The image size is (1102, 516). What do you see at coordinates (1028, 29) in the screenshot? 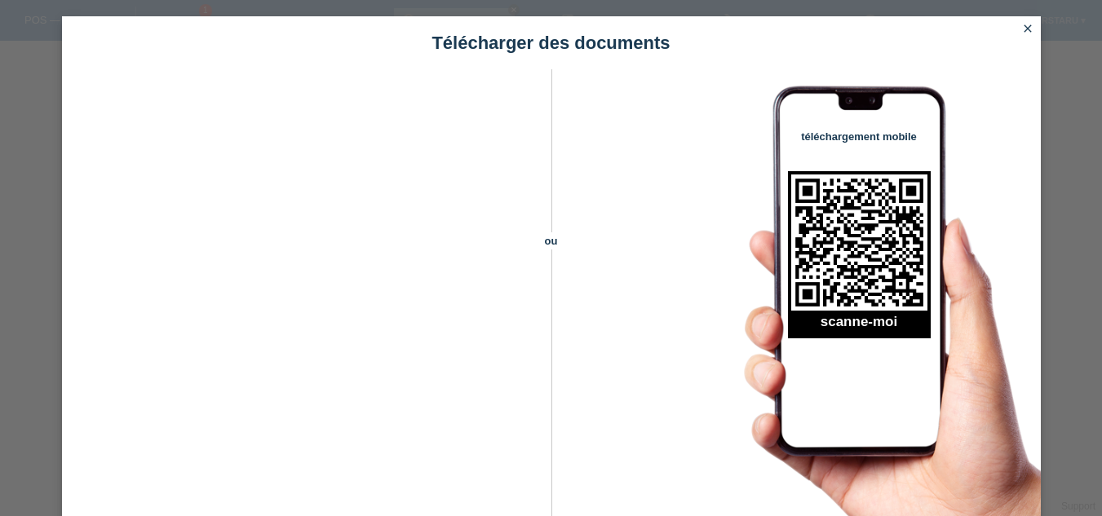
I see `i: close` at bounding box center [1028, 29].